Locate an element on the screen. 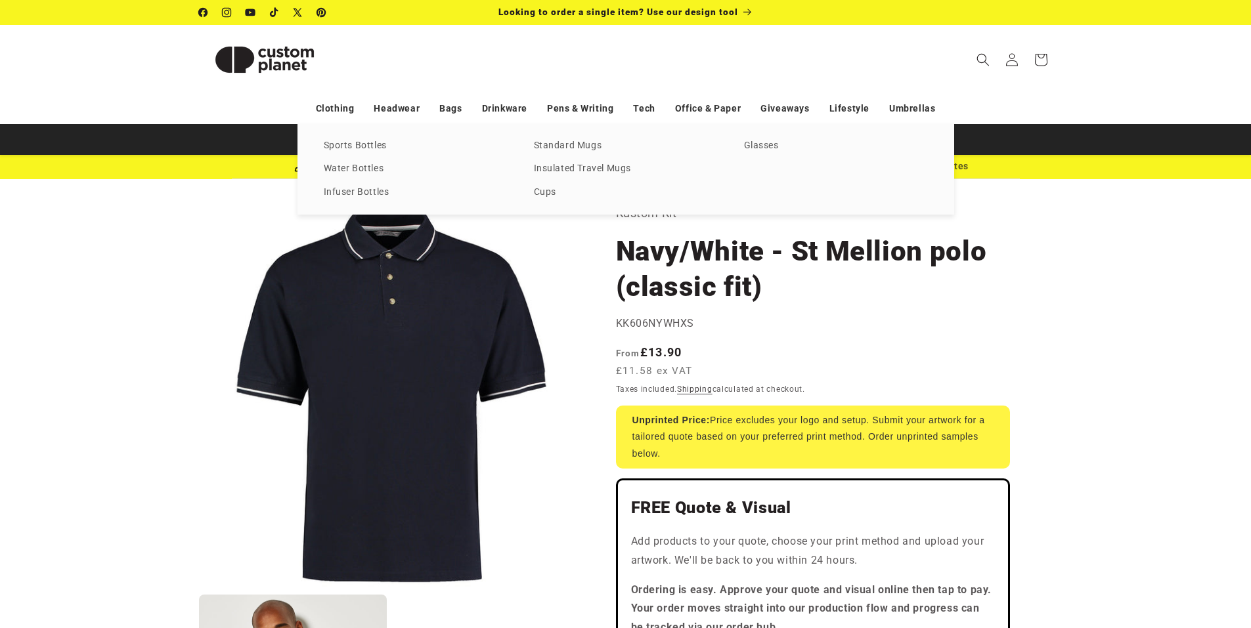  a: Water Bottles is located at coordinates (416, 169).